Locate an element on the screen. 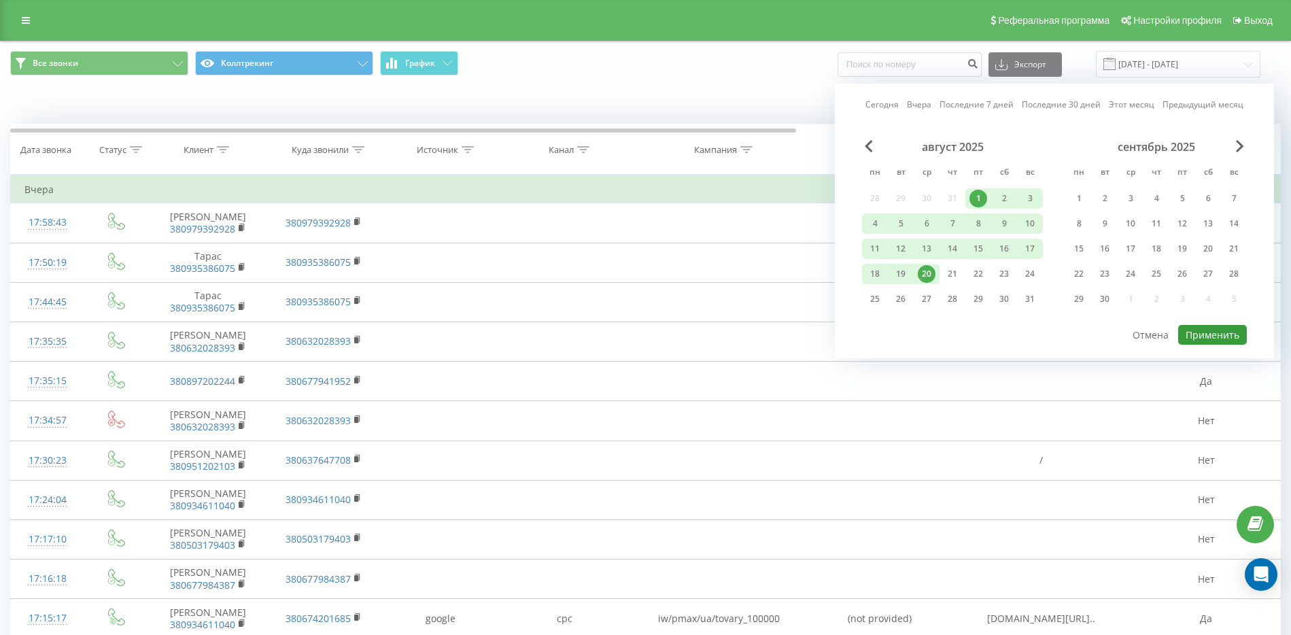 The height and width of the screenshot is (635, 1291). div: 17:24:04 is located at coordinates (48, 500).